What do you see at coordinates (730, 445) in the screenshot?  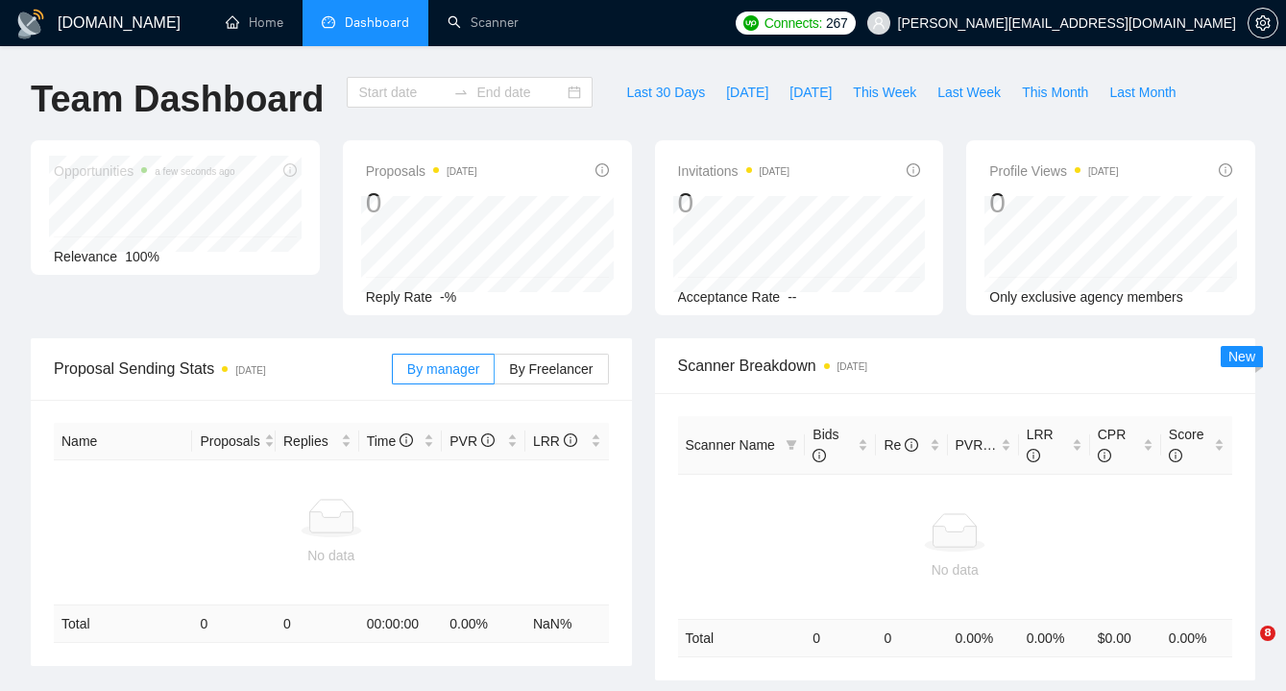 I see `span: Scanner Name` at bounding box center [730, 445].